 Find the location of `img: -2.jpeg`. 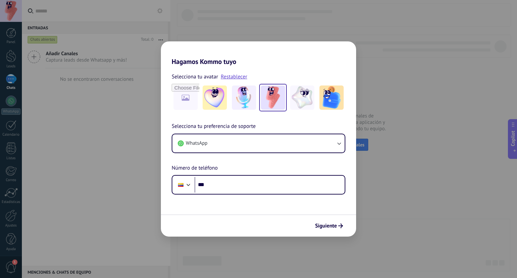

img: -2.jpeg is located at coordinates (244, 98).